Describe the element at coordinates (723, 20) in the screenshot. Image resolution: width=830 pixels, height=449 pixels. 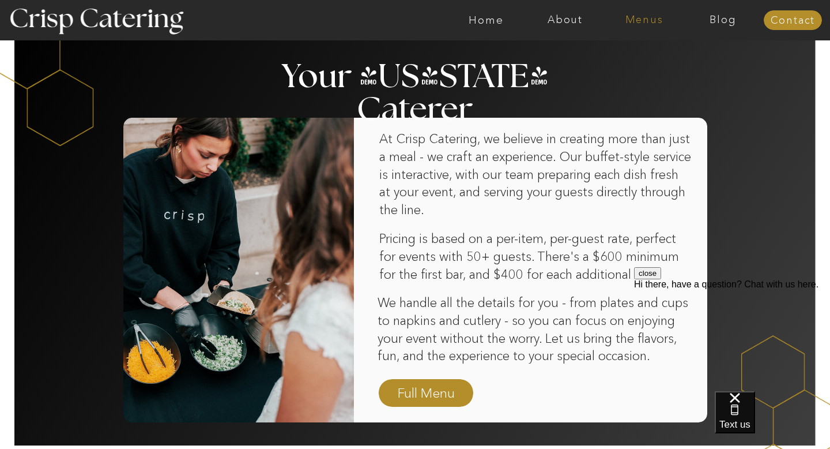
I see `nav: Blog` at that location.